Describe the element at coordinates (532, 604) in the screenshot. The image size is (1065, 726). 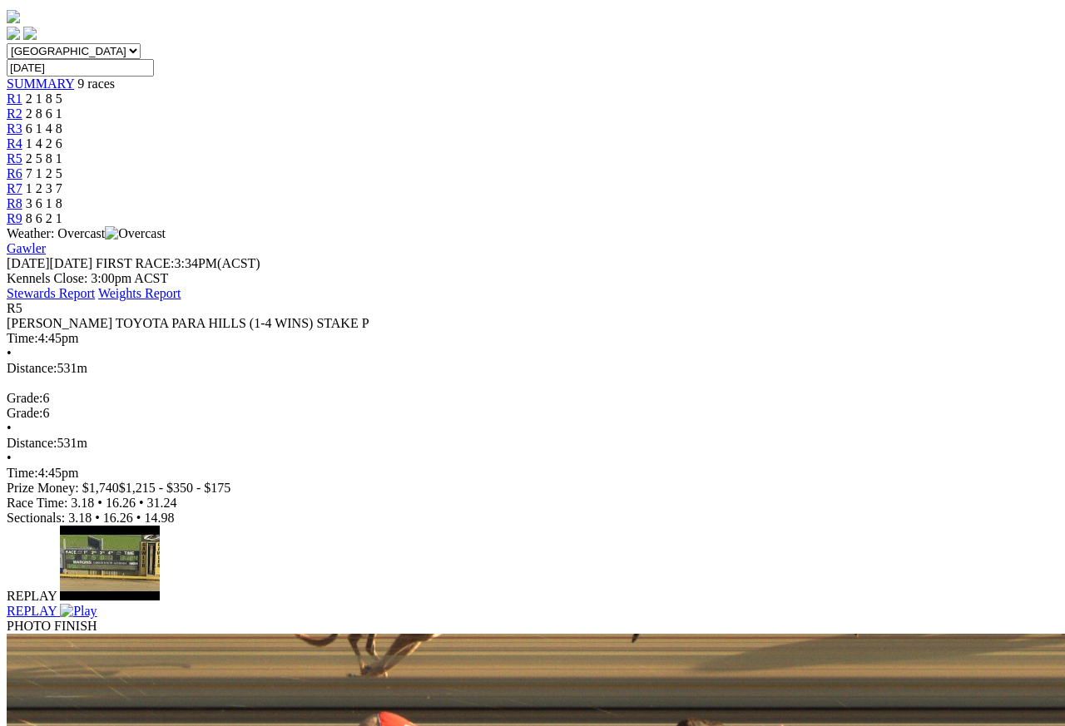
I see `a: REPLAY Play` at that location.